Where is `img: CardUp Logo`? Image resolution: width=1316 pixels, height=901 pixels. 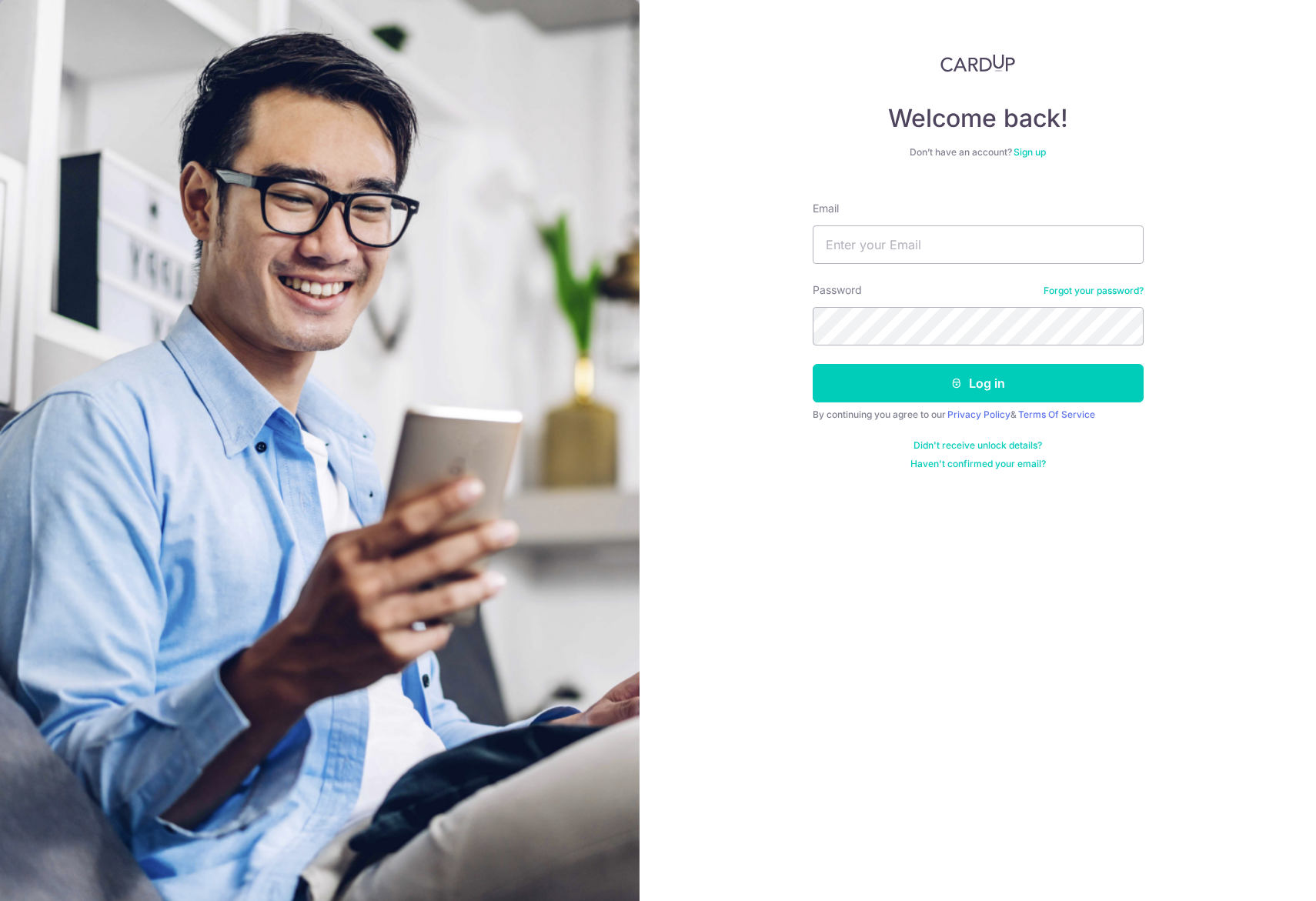 img: CardUp Logo is located at coordinates (978, 63).